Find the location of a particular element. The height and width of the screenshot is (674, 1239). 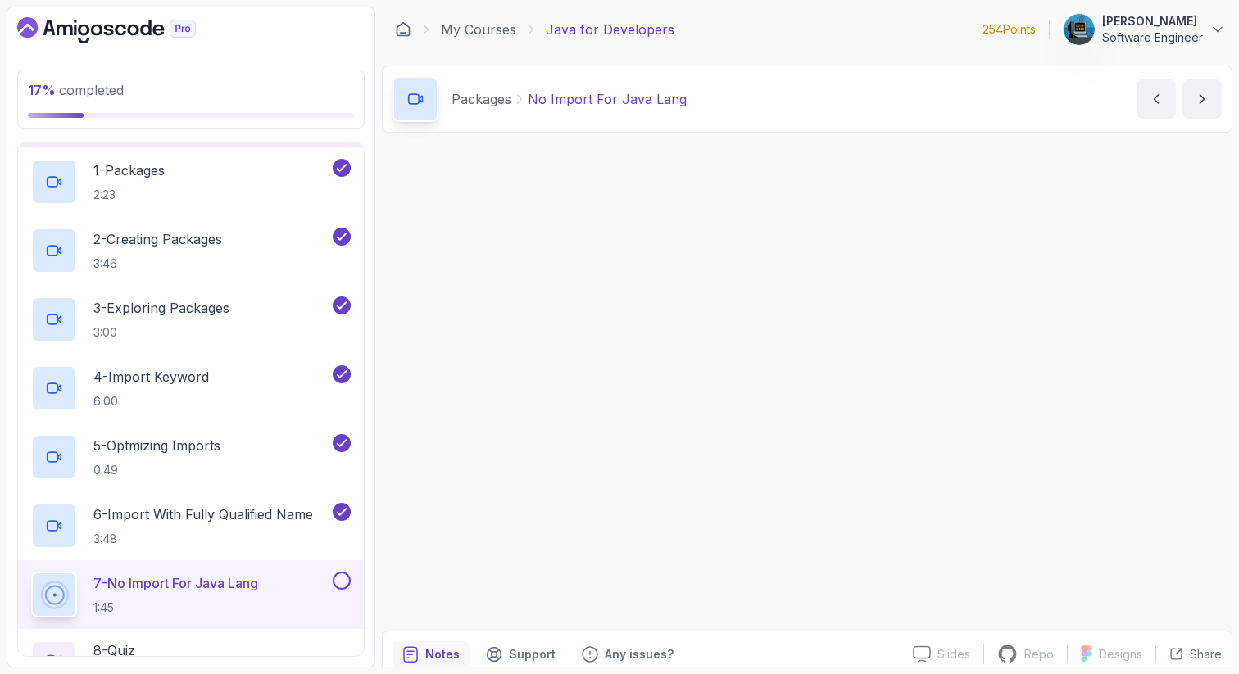

p: 6:00 is located at coordinates (151, 401).